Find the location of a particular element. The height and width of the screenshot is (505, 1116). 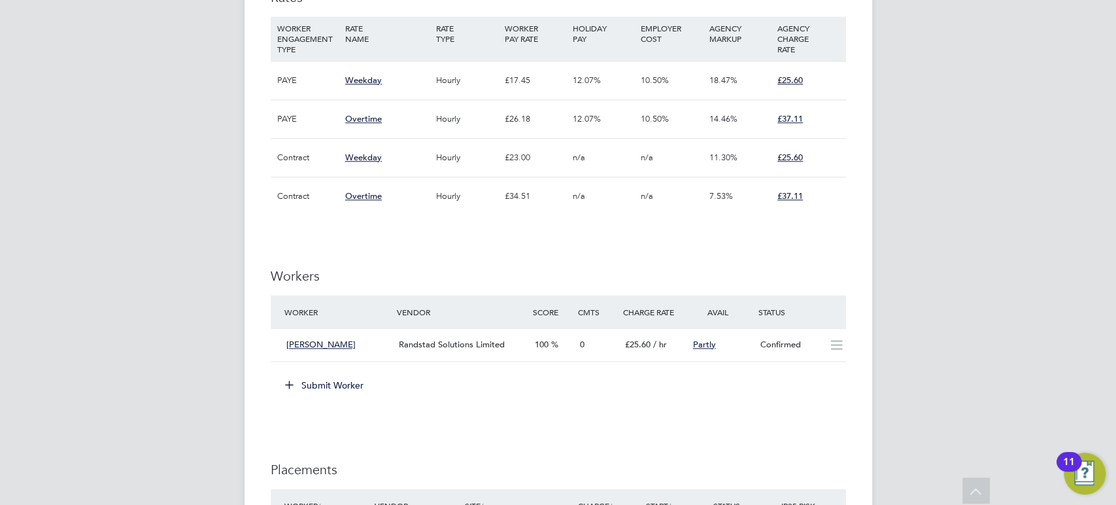

div: Vendor is located at coordinates (461, 312).